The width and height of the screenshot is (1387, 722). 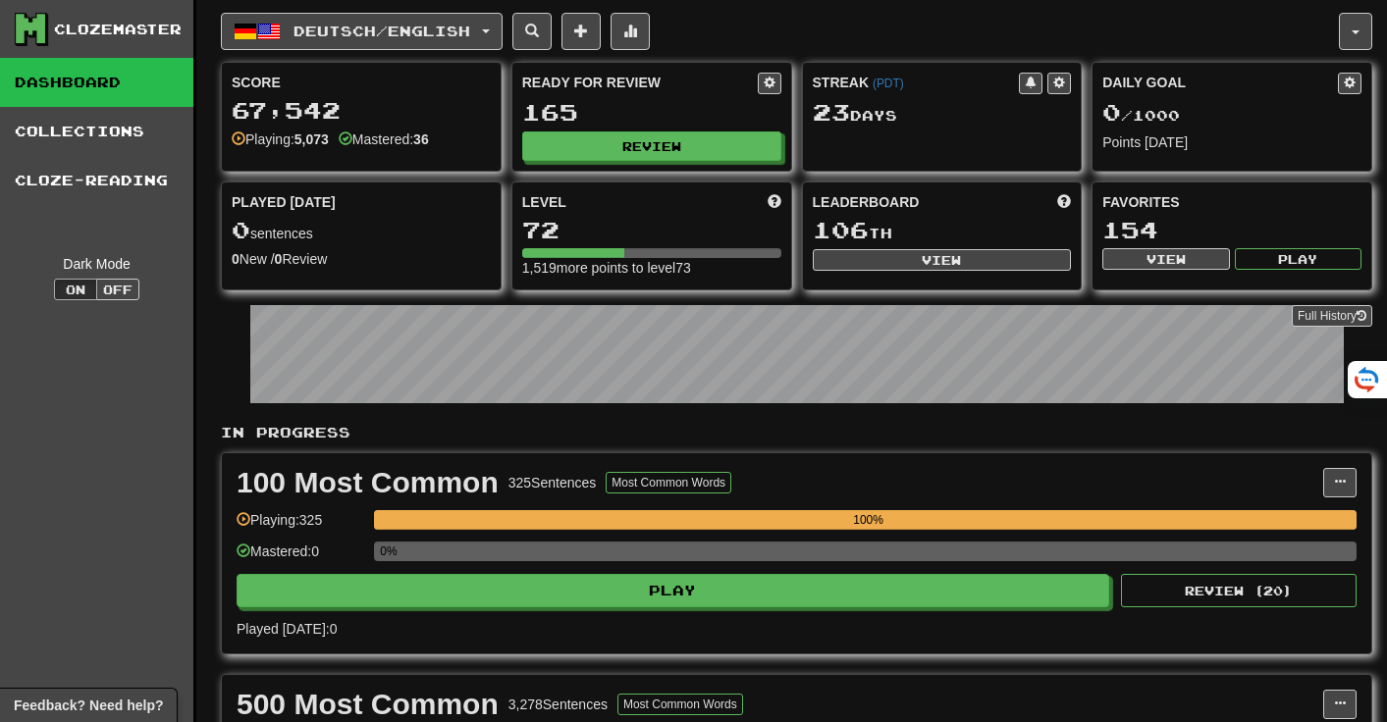 What do you see at coordinates (942, 231) in the screenshot?
I see `div: th` at bounding box center [942, 231].